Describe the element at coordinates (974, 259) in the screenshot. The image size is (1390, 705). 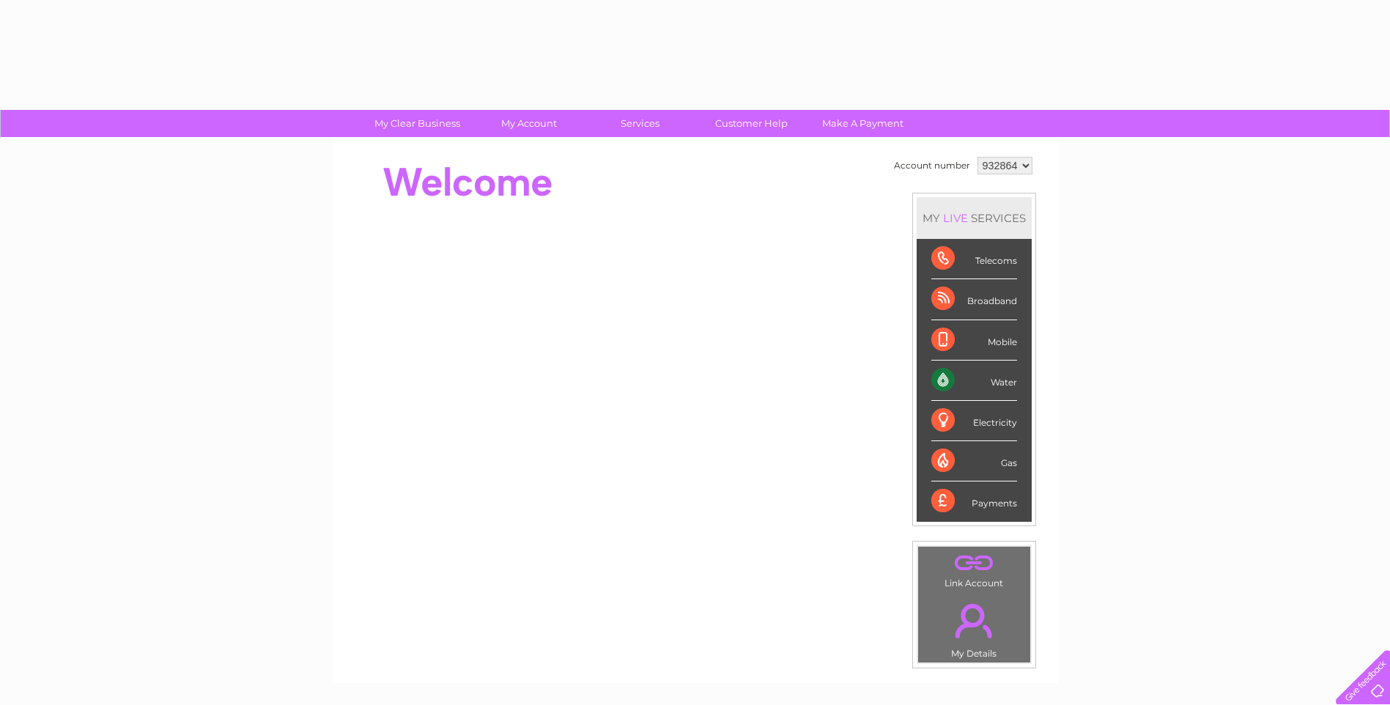
I see `div: Telecoms` at that location.